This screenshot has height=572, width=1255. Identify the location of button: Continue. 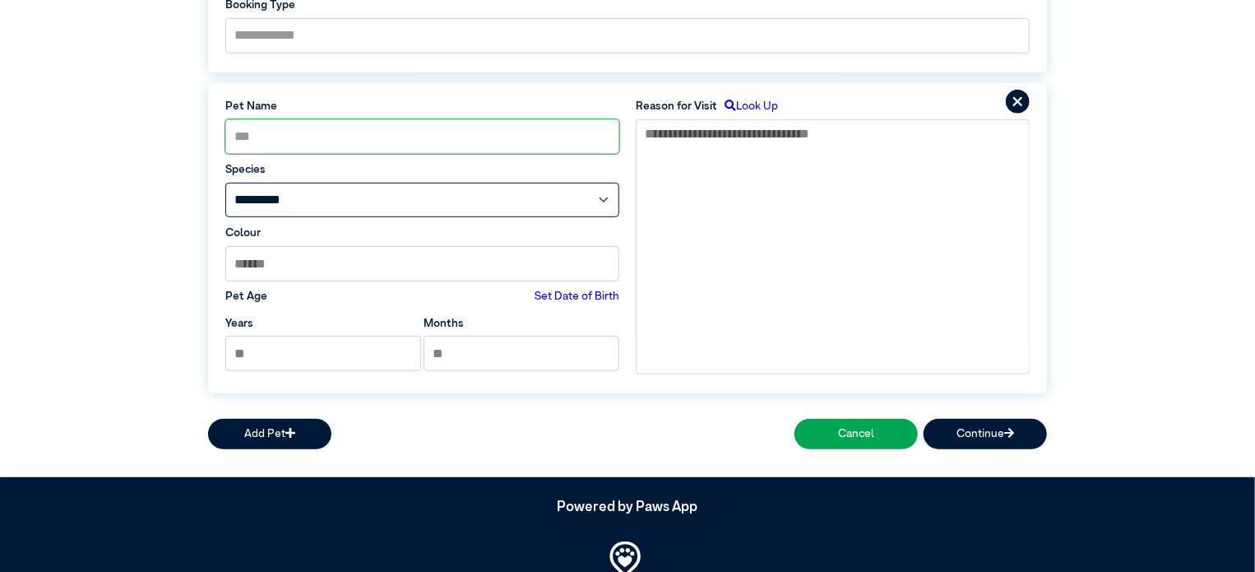
(985, 433).